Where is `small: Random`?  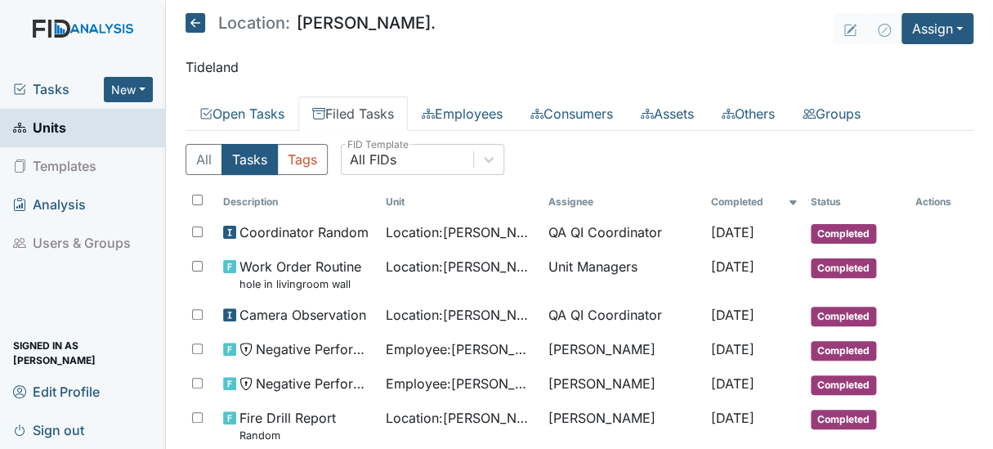
small: Random is located at coordinates (288, 435).